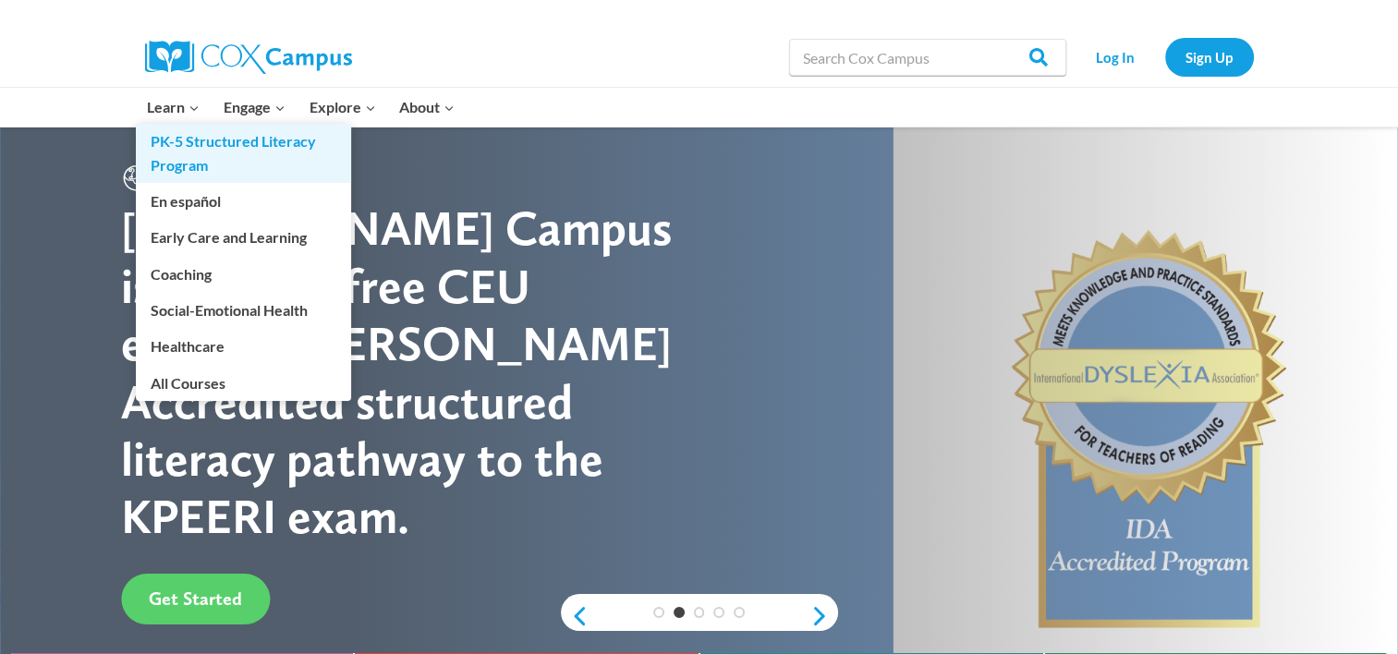  I want to click on button: Child menu of Explore, so click(343, 107).